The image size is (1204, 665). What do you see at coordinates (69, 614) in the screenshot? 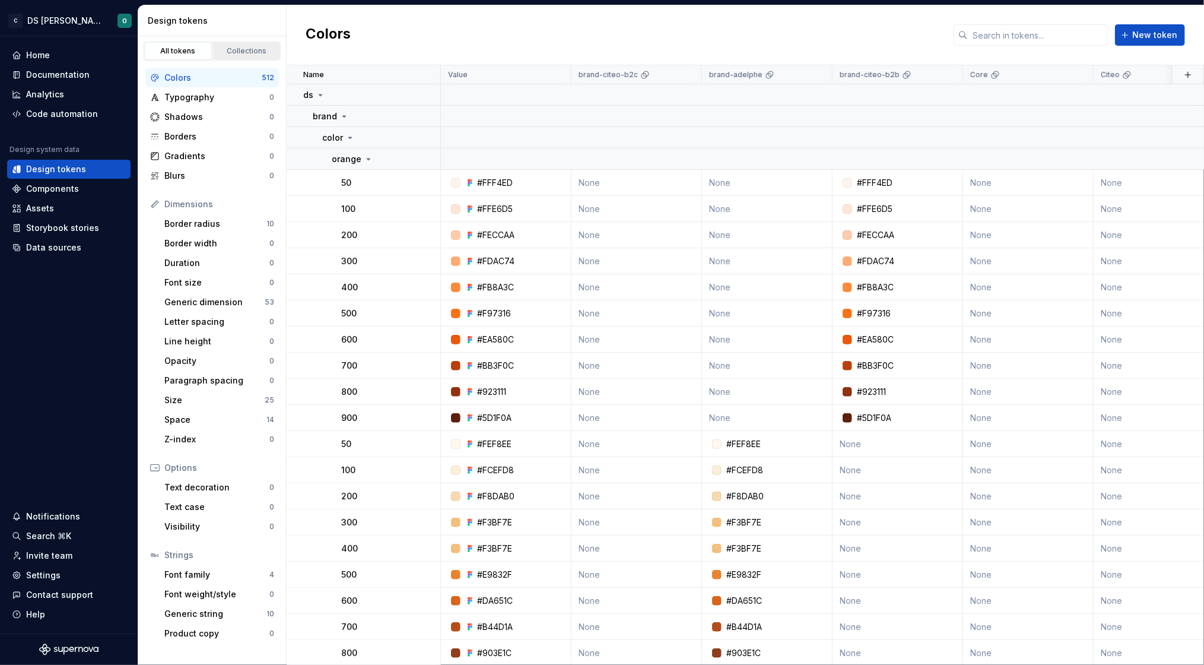
I see `button: Help` at bounding box center [69, 614].